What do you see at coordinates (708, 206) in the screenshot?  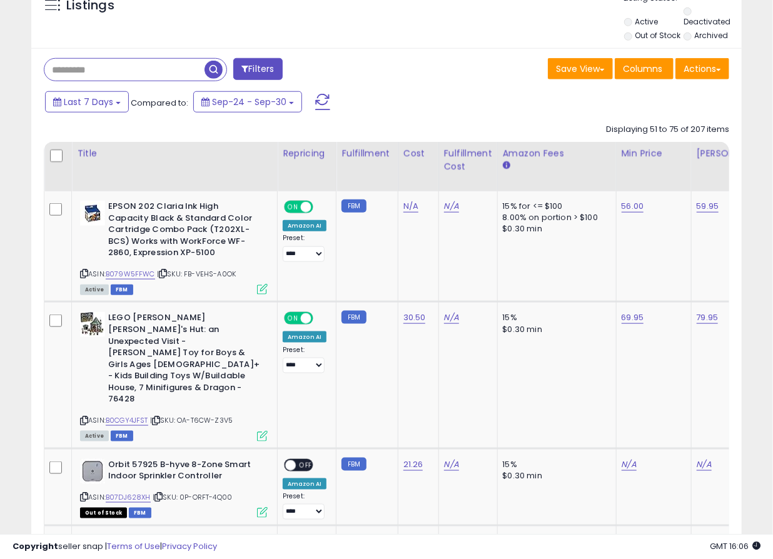 I see `a: 59.95` at bounding box center [708, 206].